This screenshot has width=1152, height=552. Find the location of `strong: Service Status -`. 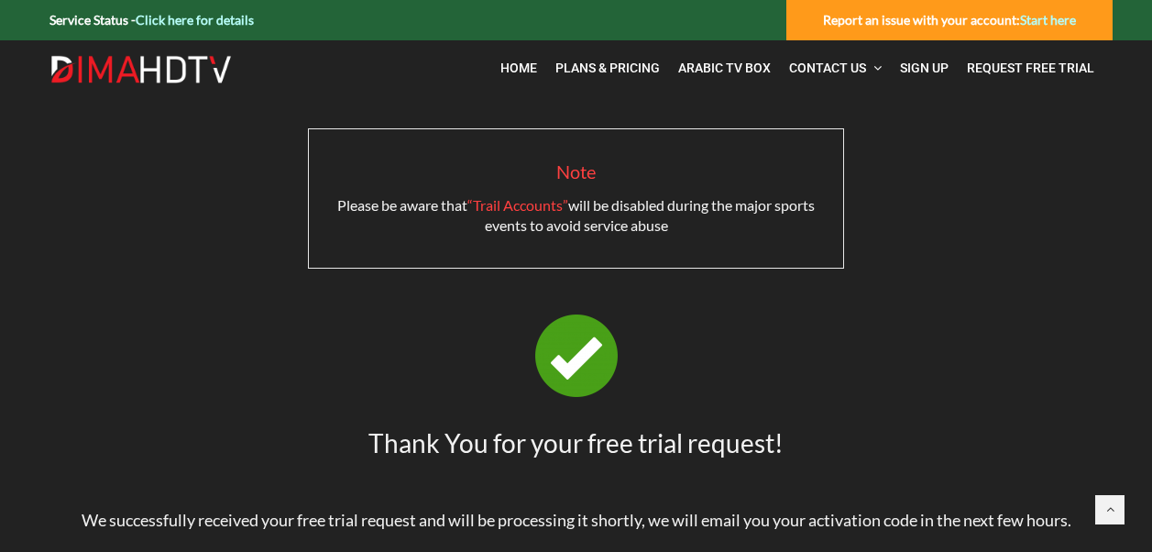

strong: Service Status - is located at coordinates (151, 19).